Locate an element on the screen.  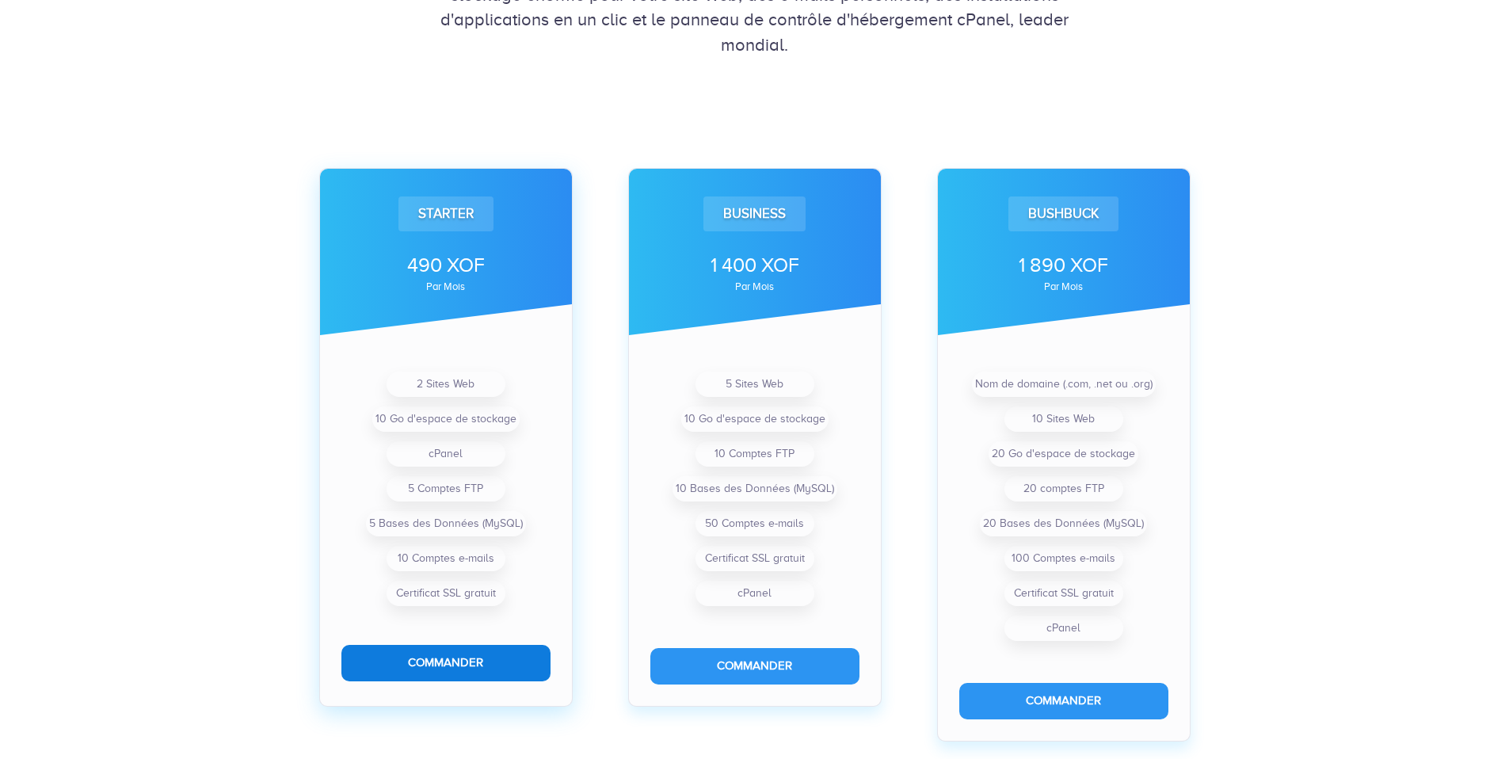
div: 490 XOF is located at coordinates (446, 265).